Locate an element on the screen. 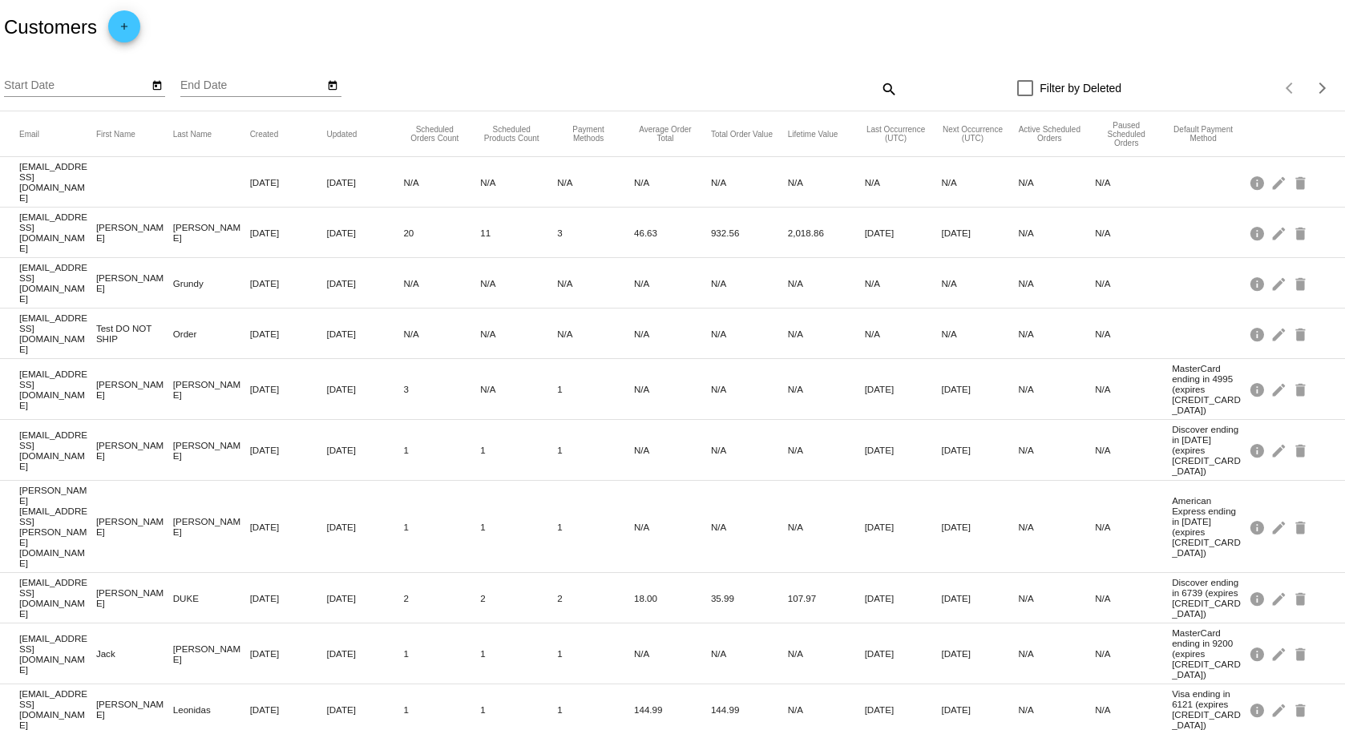 This screenshot has width=1345, height=730. span: Filter by Deleted is located at coordinates (1080, 88).